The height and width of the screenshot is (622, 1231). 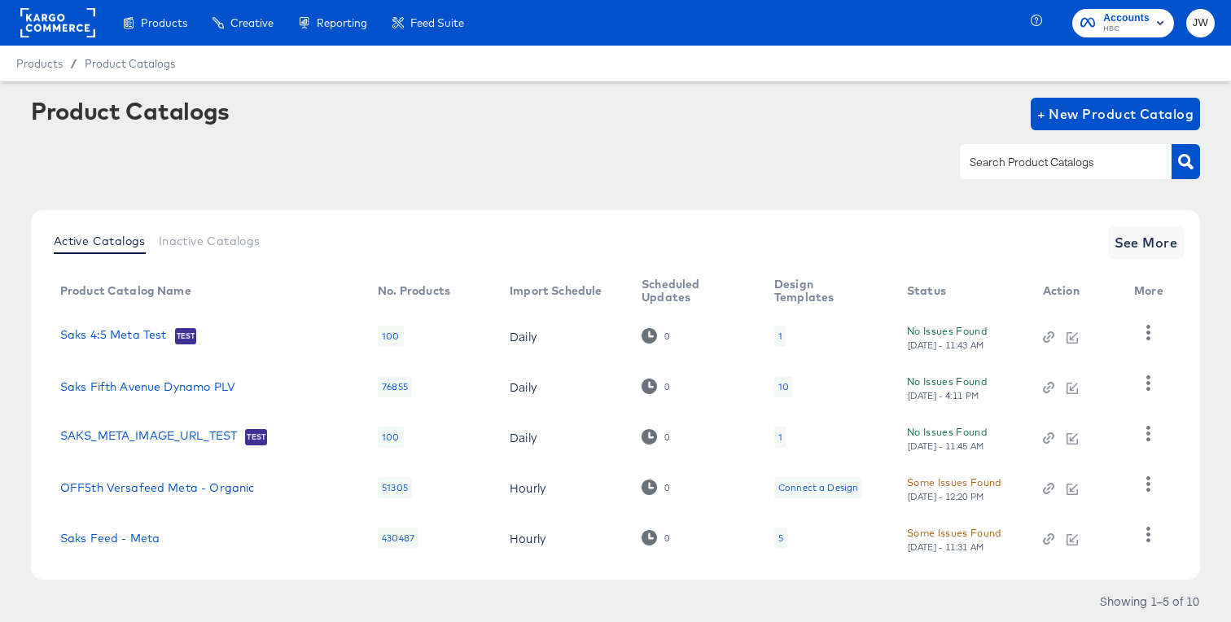 I want to click on span: Product Catalogs, so click(x=129, y=64).